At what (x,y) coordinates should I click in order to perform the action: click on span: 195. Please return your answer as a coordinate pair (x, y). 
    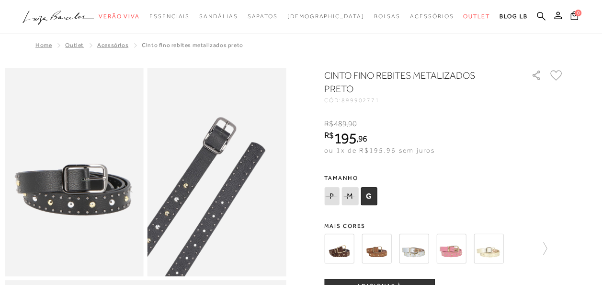
    Looking at the image, I should click on (345, 138).